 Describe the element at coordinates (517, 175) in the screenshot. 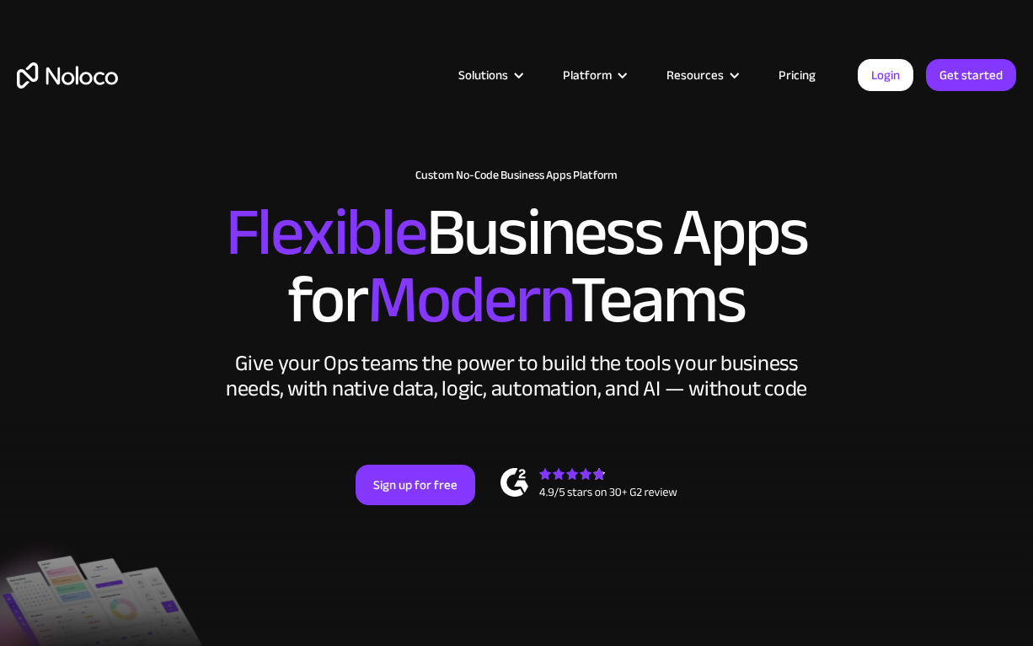

I see `h1: Custom No-Code Business Apps Platform` at that location.